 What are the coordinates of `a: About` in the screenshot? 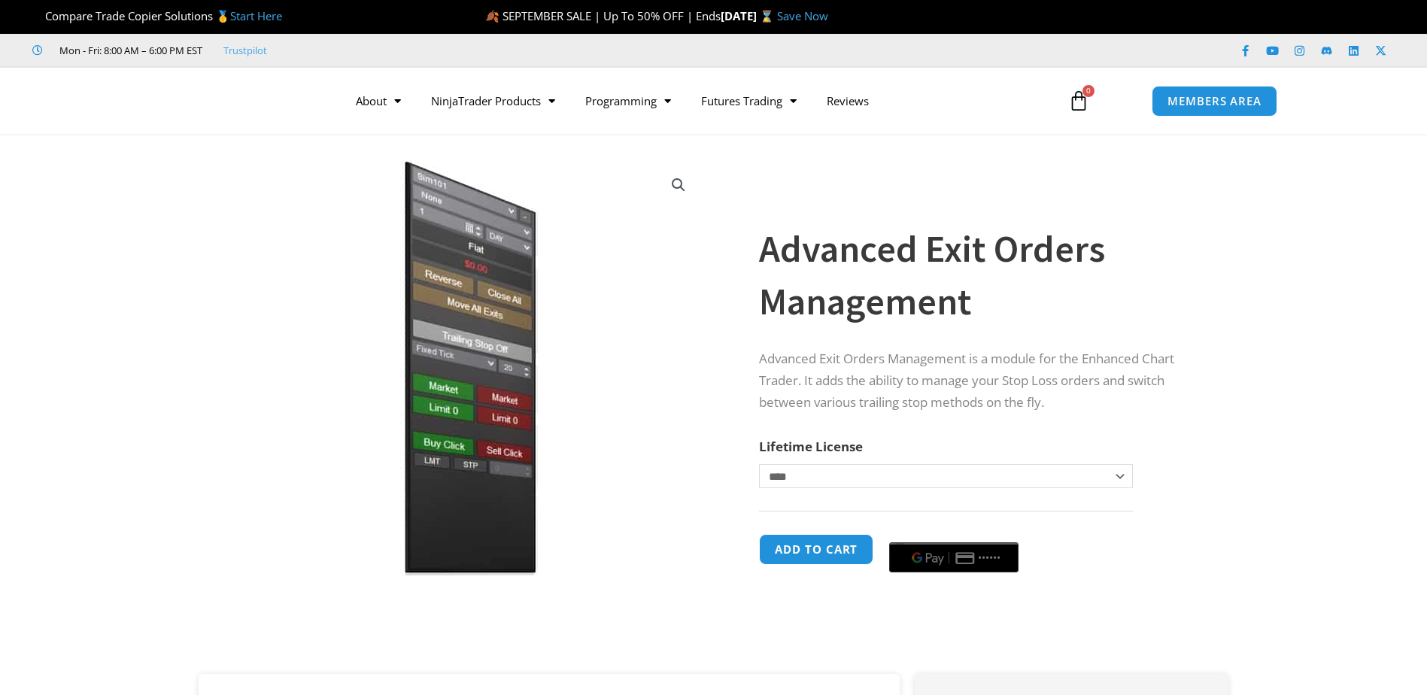 It's located at (378, 101).